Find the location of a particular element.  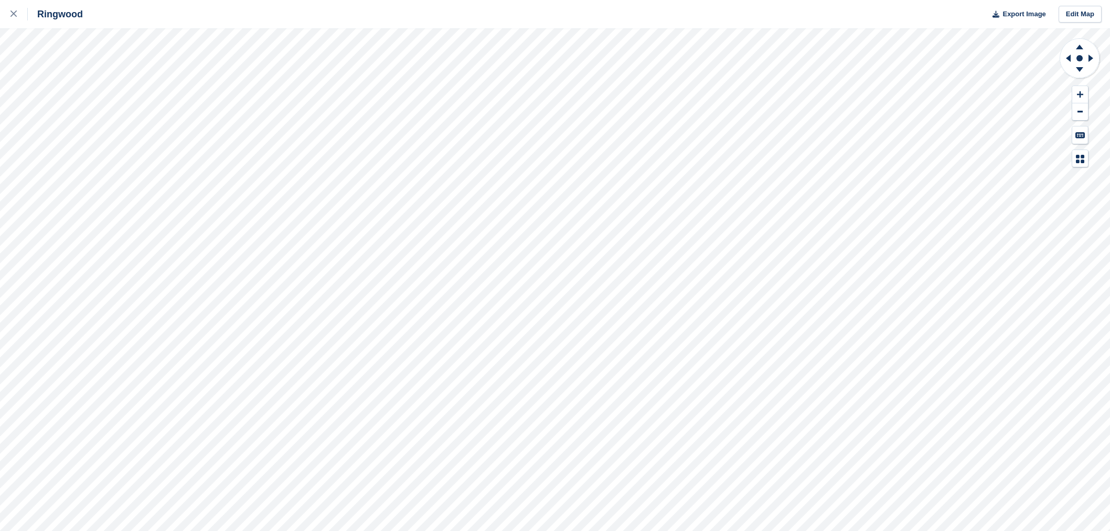

div: Ringwood is located at coordinates (55, 14).